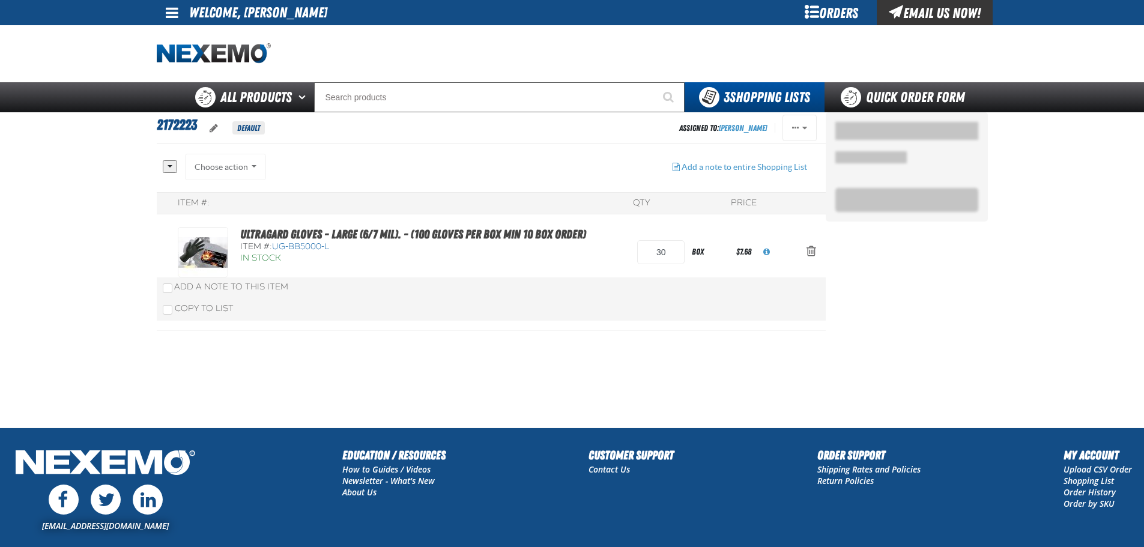 Image resolution: width=1144 pixels, height=547 pixels. What do you see at coordinates (413, 258) in the screenshot?
I see `div: In Stock` at bounding box center [413, 258].